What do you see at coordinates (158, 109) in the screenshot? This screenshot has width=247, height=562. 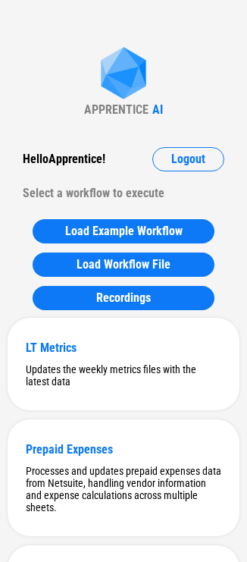 I see `div: AI` at bounding box center [158, 109].